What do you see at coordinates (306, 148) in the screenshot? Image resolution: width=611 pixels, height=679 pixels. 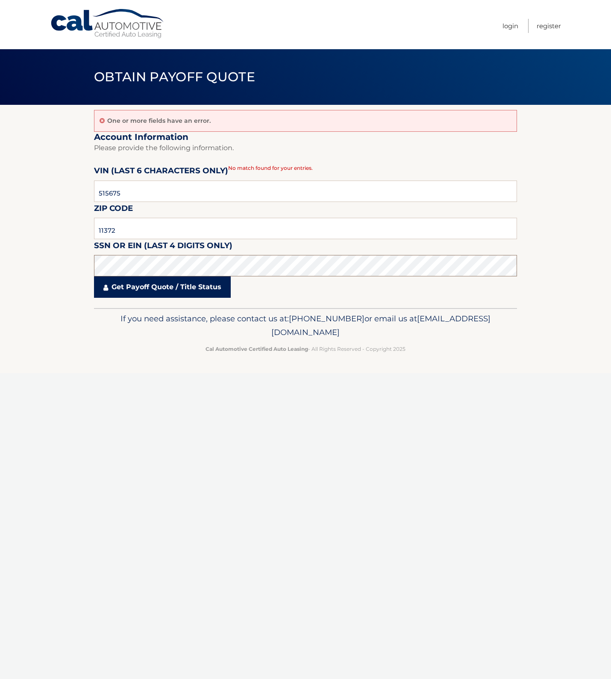 I see `p: Please provide the following information.` at bounding box center [306, 148].